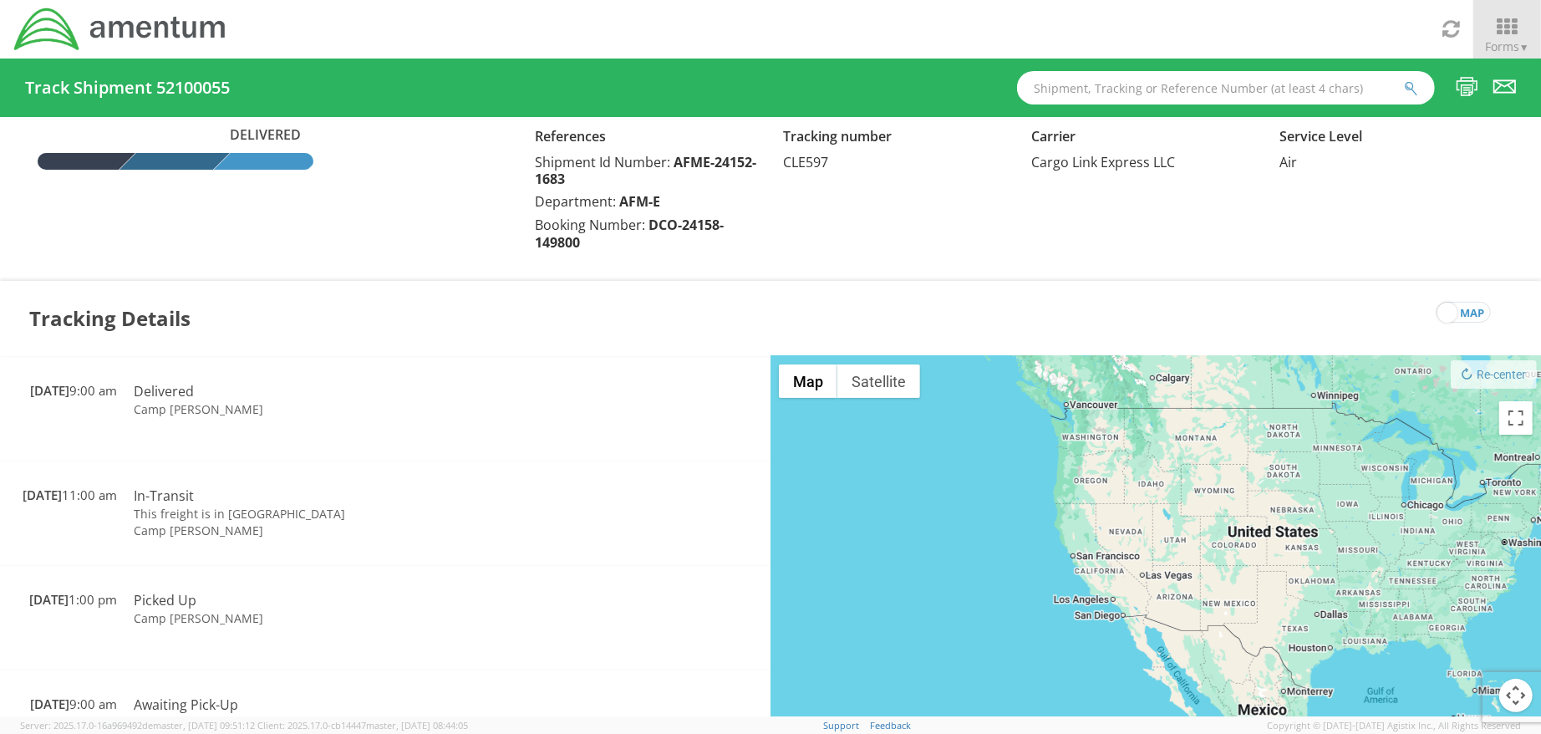  I want to click on span: Shipment Id Number:, so click(602, 162).